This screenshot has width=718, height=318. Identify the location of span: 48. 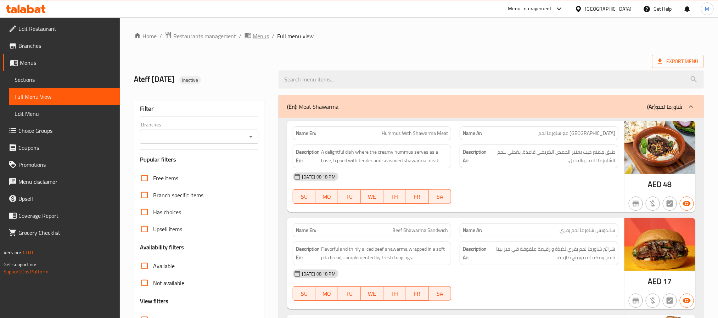
(668, 184).